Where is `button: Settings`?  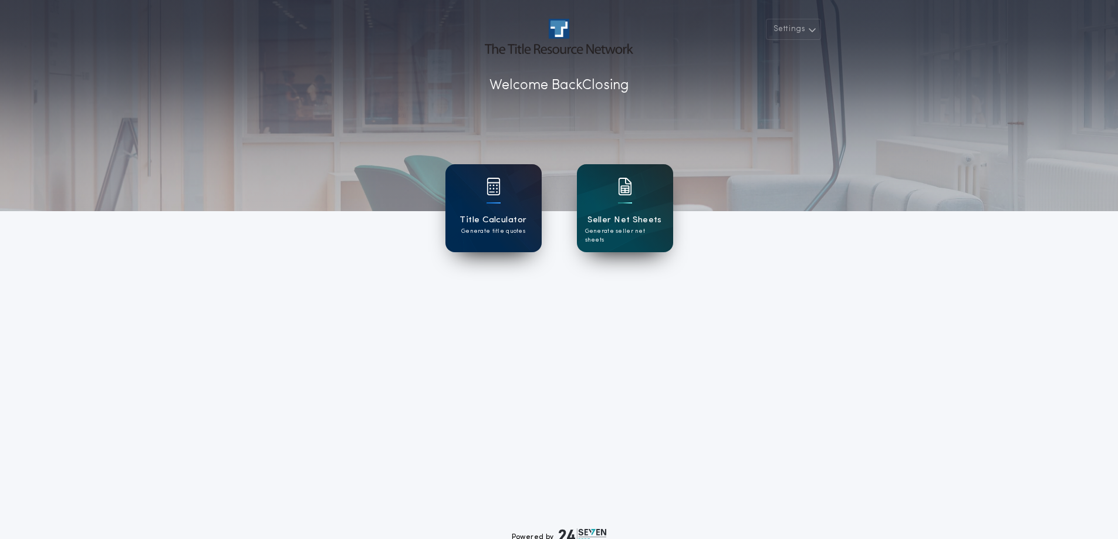 button: Settings is located at coordinates (793, 29).